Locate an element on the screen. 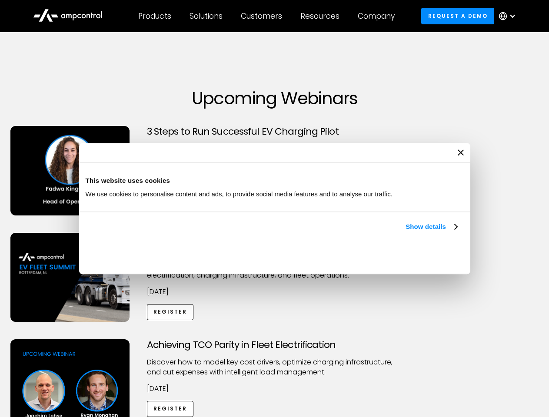 This screenshot has width=549, height=417. button: Close banner is located at coordinates (461, 153).